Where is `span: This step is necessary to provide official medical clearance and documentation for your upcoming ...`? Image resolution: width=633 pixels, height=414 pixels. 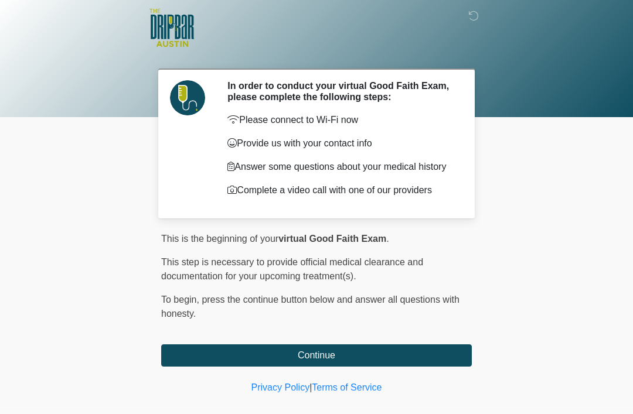
span: This step is necessary to provide official medical clearance and documentation for your upcoming ... is located at coordinates (292, 269).